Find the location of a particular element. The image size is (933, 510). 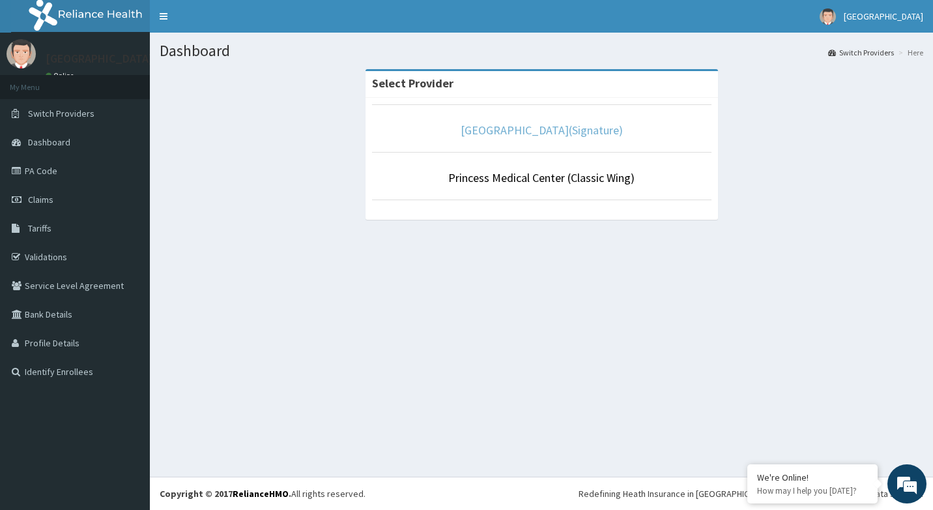

span: Claims is located at coordinates (40, 199).